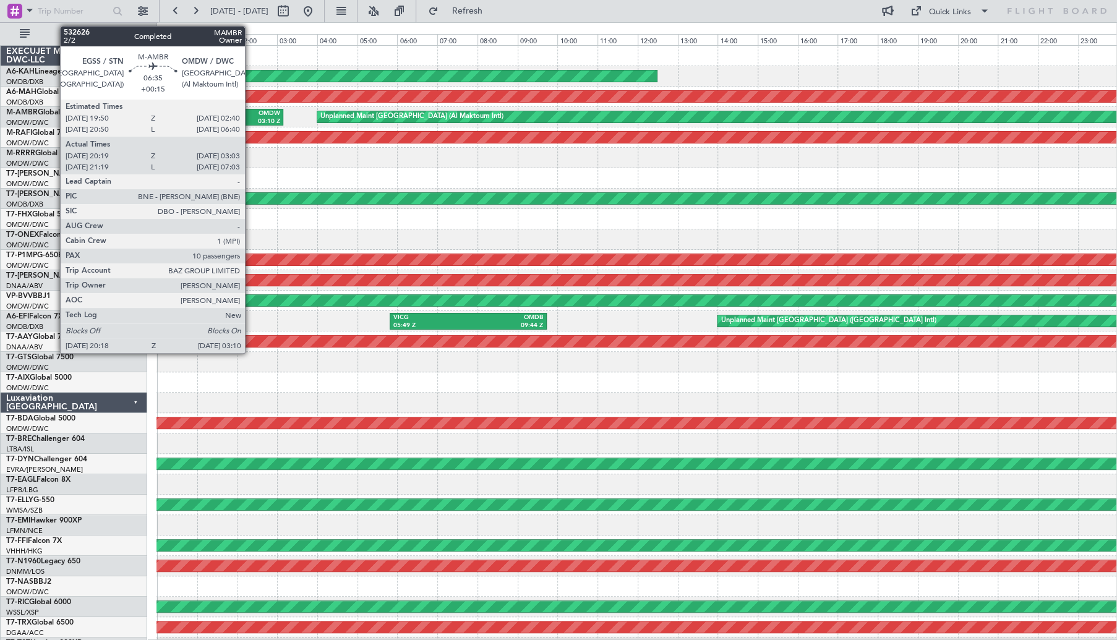  Describe the element at coordinates (21, 92) in the screenshot. I see `span: A6-MAH` at that location.